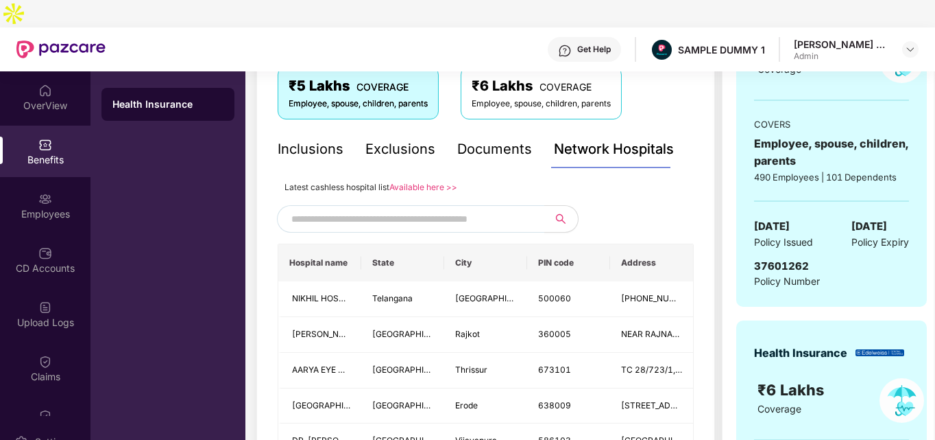  I want to click on div: Documents, so click(494, 149).